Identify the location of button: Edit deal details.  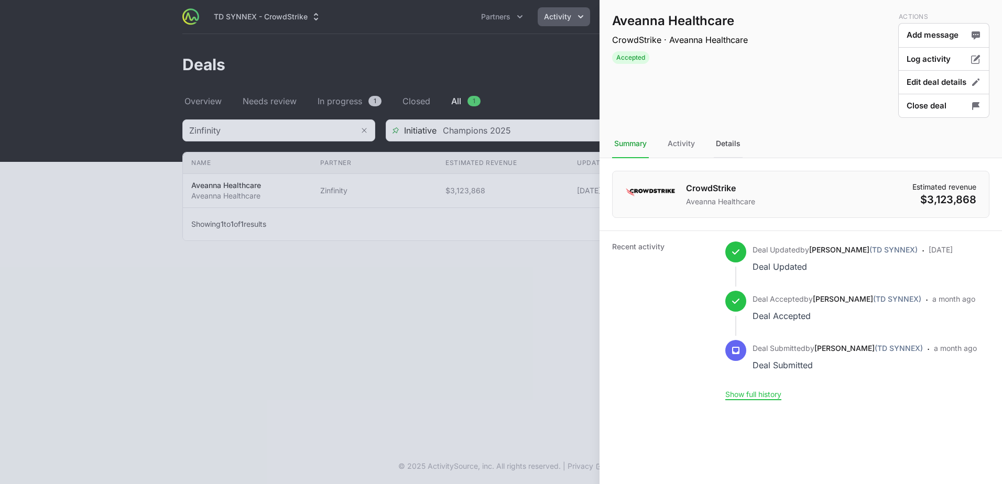
(944, 82).